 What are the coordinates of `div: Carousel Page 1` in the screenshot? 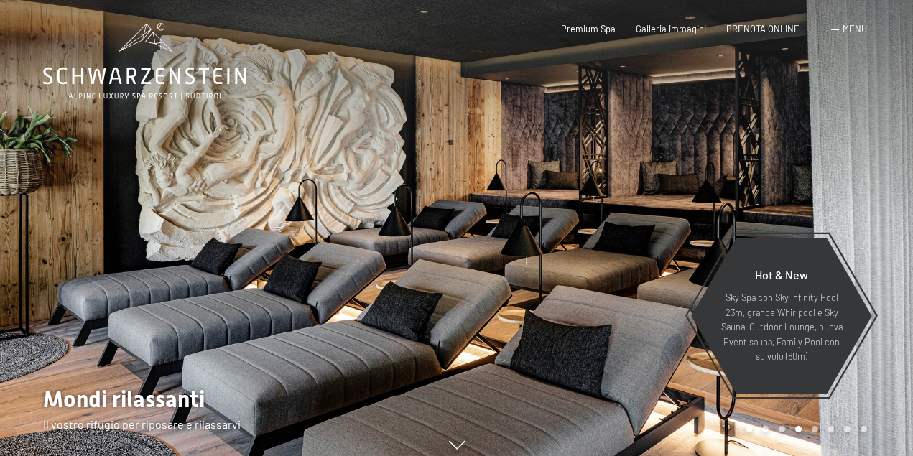 It's located at (749, 429).